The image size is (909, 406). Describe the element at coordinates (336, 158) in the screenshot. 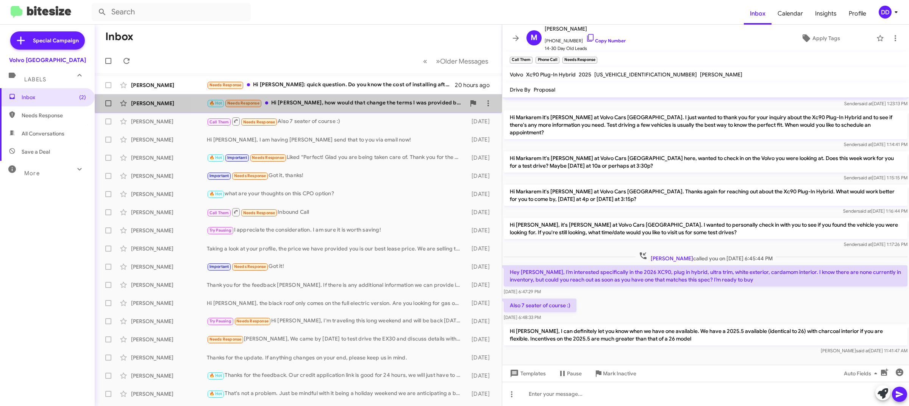

I see `div: Liked “Perfect! Glad you are being taken care of. Thank you for the opportunity”` at that location.